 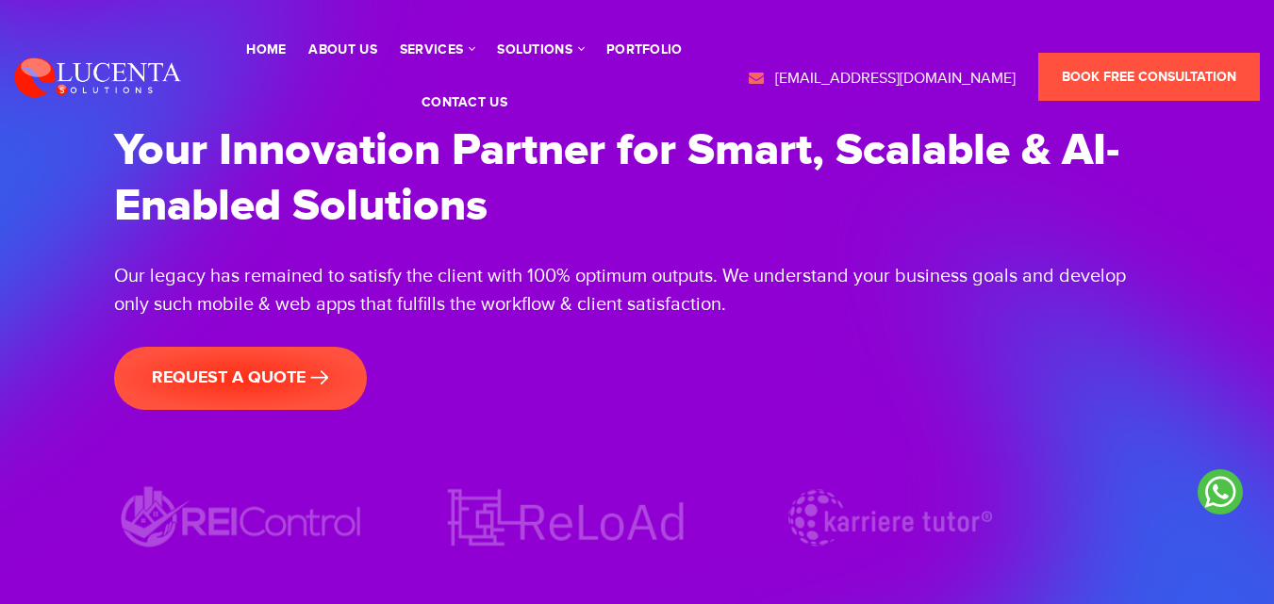 I want to click on img: ReLoAd, so click(x=566, y=518).